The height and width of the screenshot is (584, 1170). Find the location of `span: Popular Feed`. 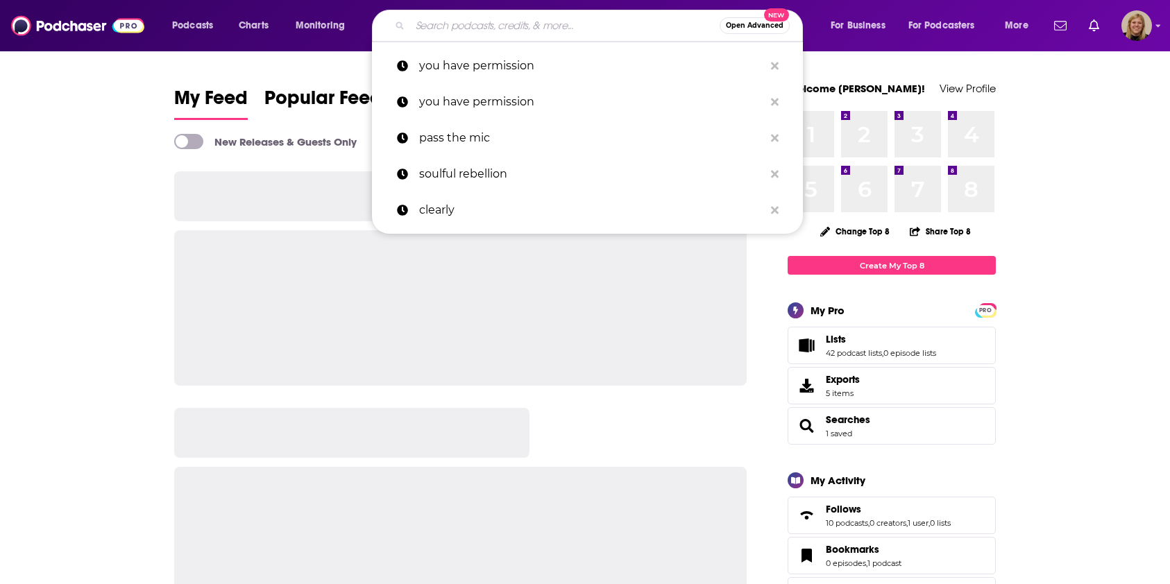

span: Popular Feed is located at coordinates (323, 102).